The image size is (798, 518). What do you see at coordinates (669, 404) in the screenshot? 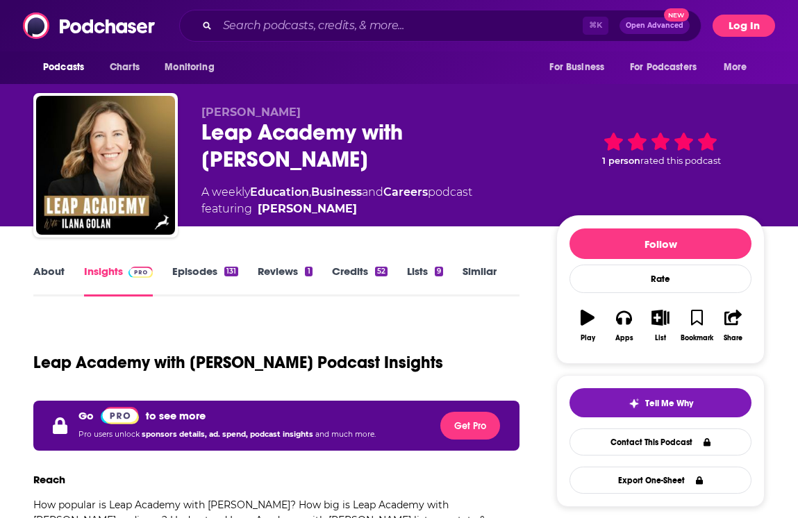
I see `span: Tell Me Why` at bounding box center [669, 404].